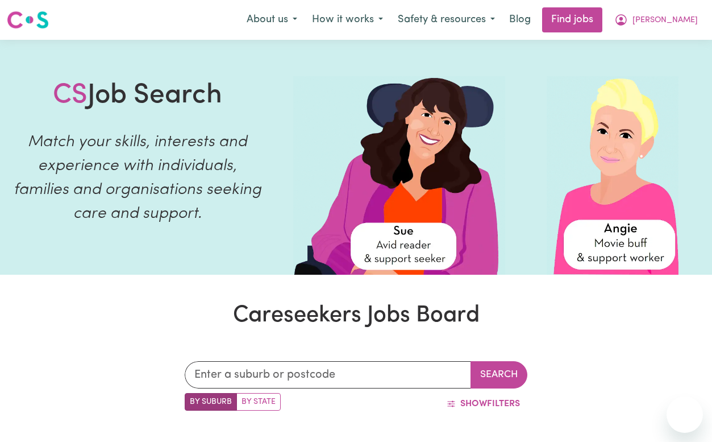 The image size is (712, 442). What do you see at coordinates (328, 375) in the screenshot?
I see `input: Enter a suburb or postcode` at bounding box center [328, 375].